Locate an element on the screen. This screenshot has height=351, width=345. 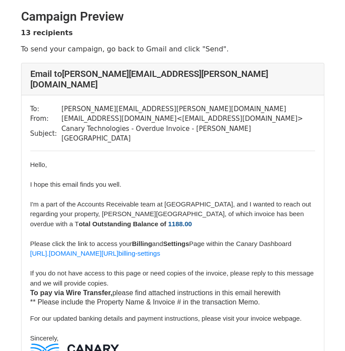
font: 1188.00 is located at coordinates (180, 224).